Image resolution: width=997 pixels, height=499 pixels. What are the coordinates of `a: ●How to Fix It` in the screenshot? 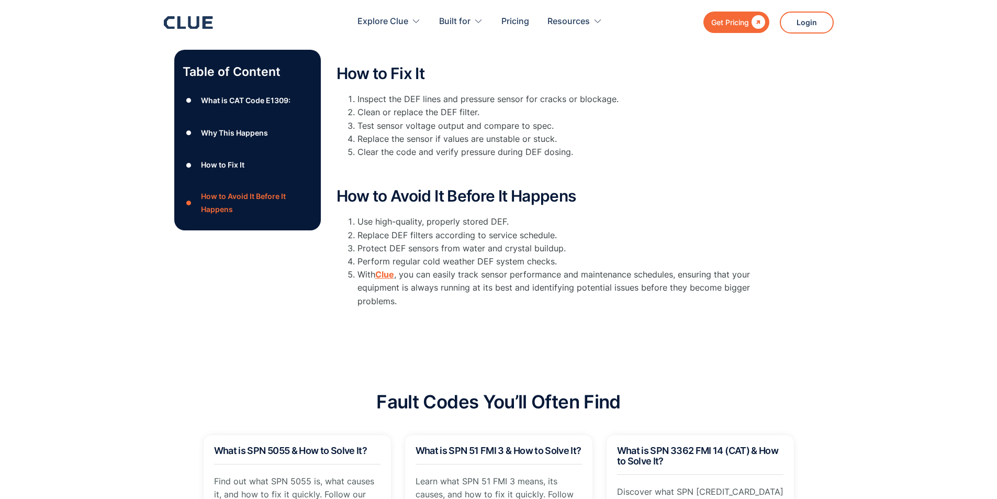 It's located at (247, 165).